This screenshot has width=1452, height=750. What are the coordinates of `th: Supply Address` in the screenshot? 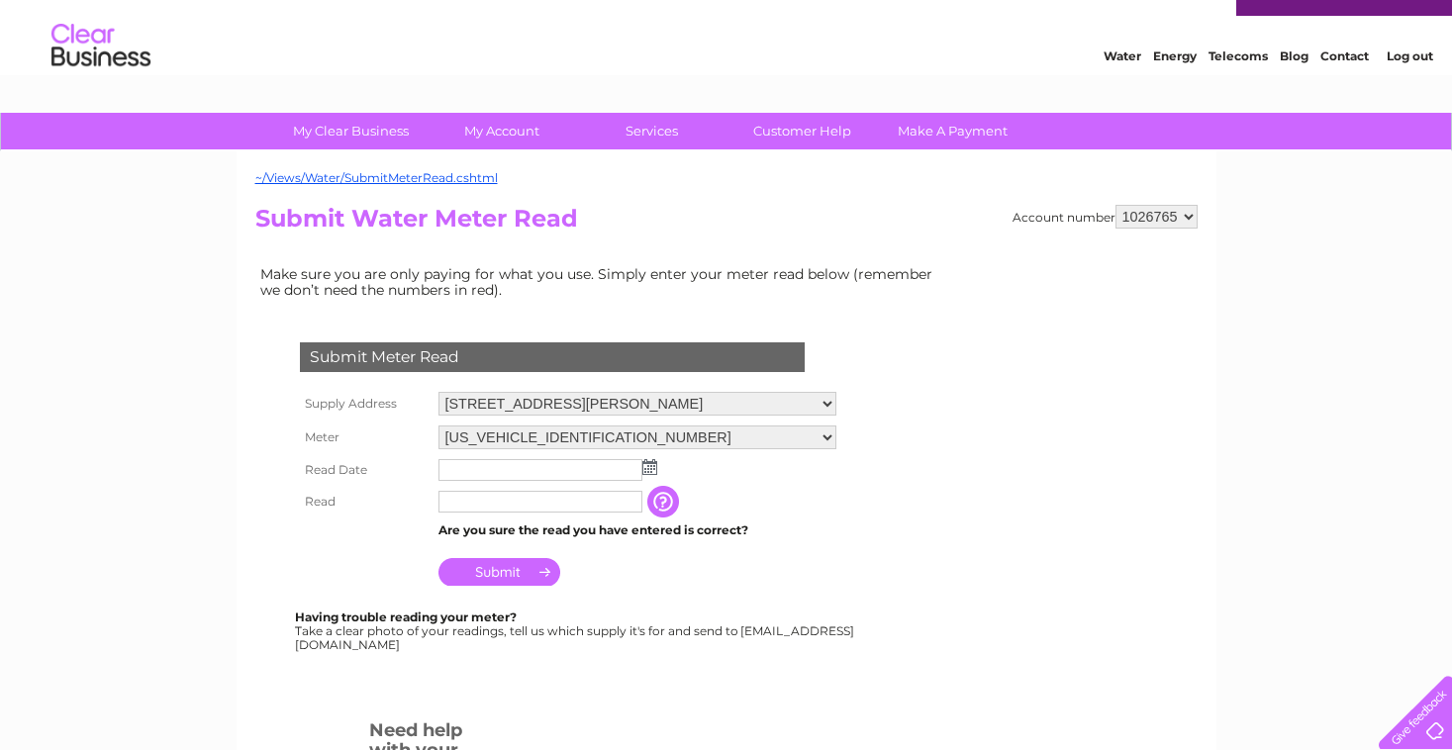 It's located at (364, 404).